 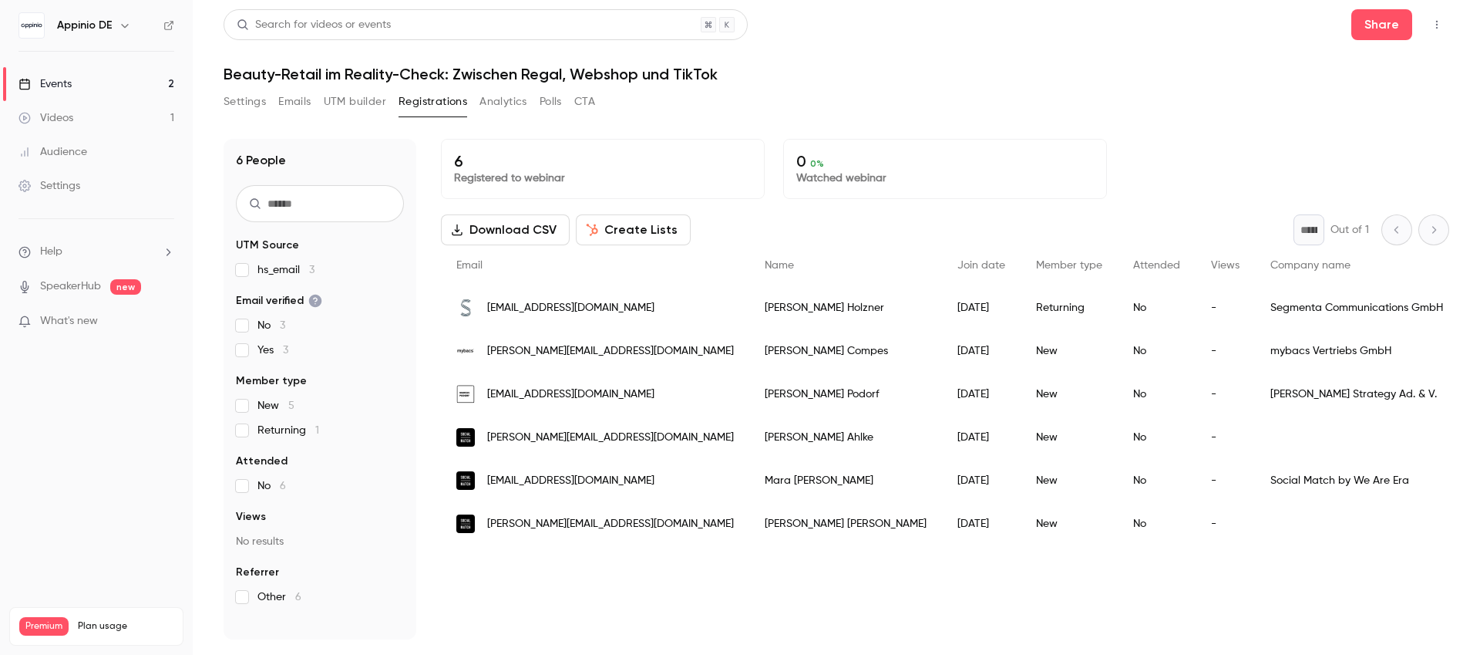 I want to click on span: Plan usage, so click(x=126, y=626).